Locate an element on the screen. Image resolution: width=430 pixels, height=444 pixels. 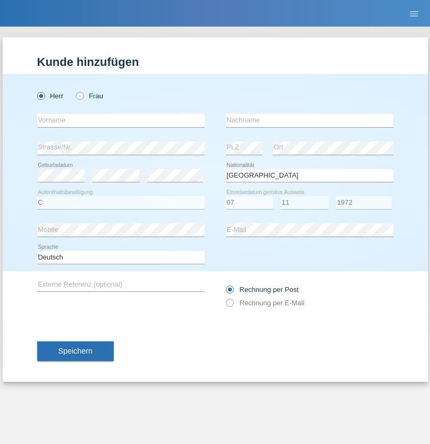
i: menu is located at coordinates (414, 14).